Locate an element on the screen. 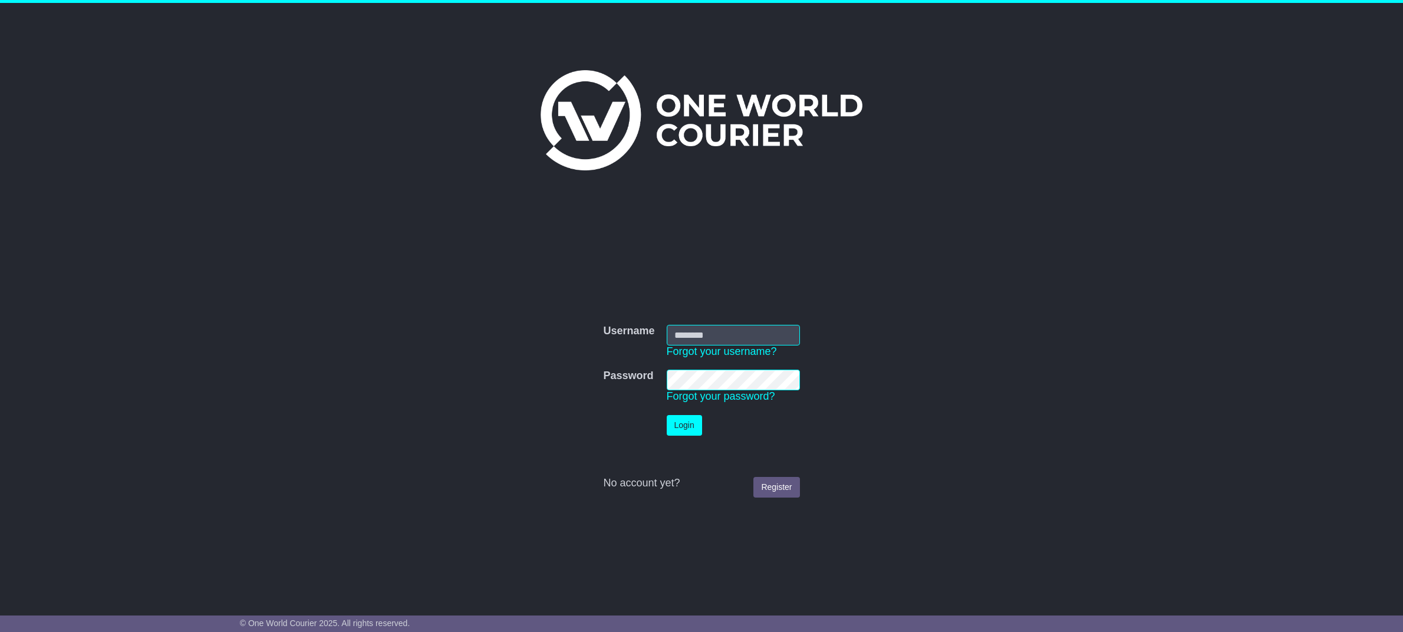 This screenshot has width=1403, height=632. label: Username is located at coordinates (628, 331).